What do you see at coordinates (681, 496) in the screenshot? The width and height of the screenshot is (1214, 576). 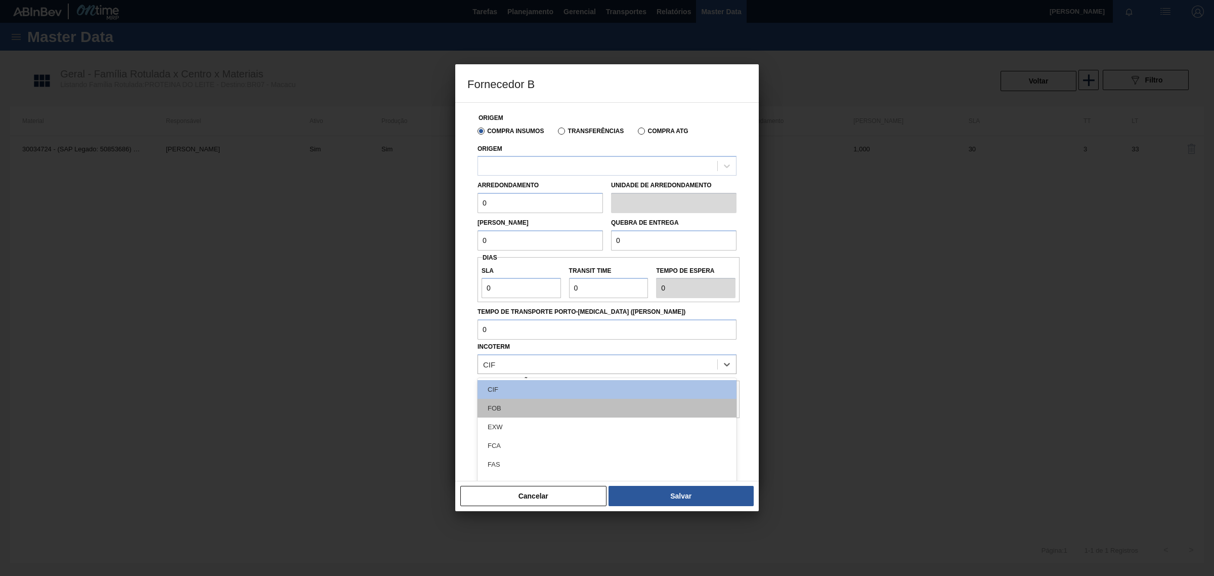 I see `button: Salvar` at bounding box center [681, 496].